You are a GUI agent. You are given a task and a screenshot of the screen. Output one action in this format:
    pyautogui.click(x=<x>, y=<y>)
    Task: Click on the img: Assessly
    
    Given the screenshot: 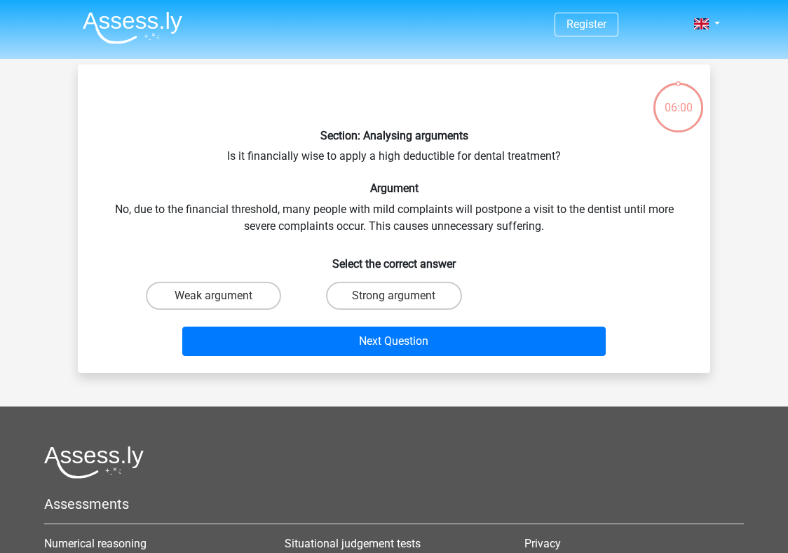 What is the action you would take?
    pyautogui.click(x=133, y=27)
    